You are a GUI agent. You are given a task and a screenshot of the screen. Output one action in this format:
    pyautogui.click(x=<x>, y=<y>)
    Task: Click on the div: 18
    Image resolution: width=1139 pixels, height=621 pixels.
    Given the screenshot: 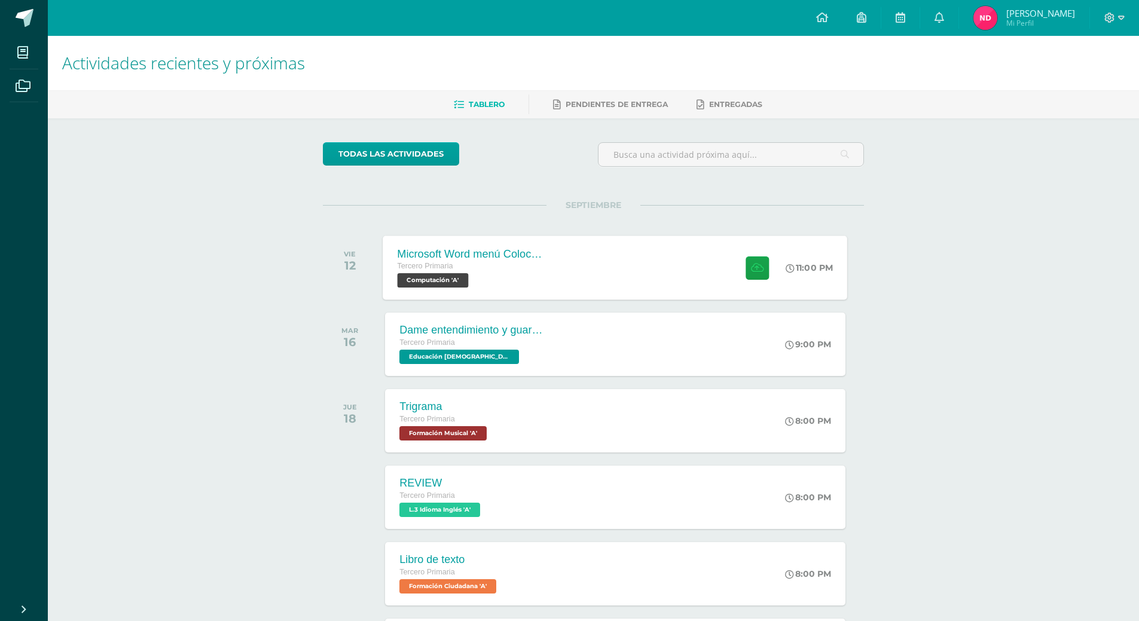 What is the action you would take?
    pyautogui.click(x=350, y=418)
    